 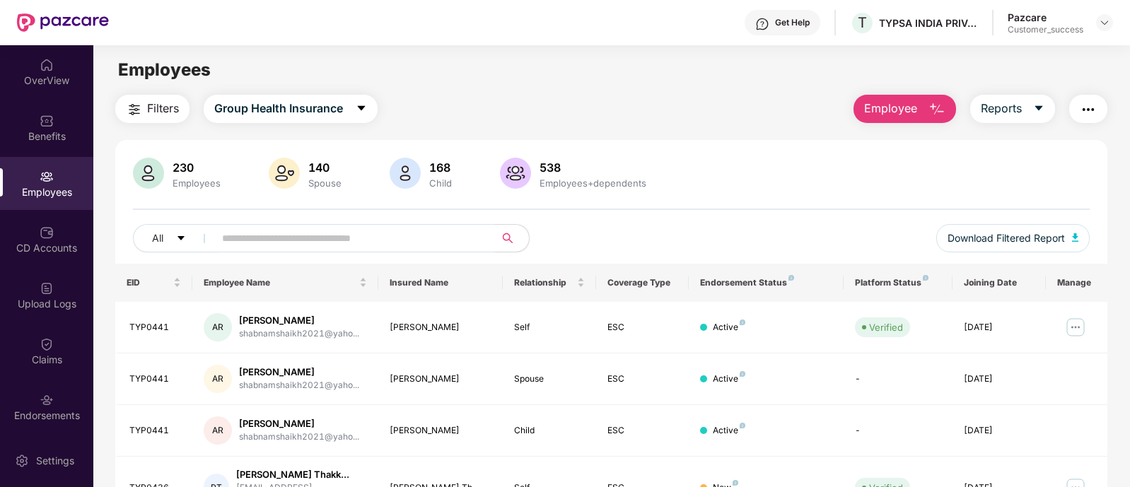 I want to click on th: Manage, so click(x=1077, y=283).